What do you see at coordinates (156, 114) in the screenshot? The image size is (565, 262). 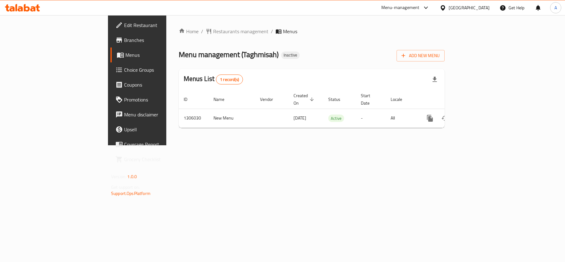 I see `a: Menu disclaimer` at bounding box center [156, 114].